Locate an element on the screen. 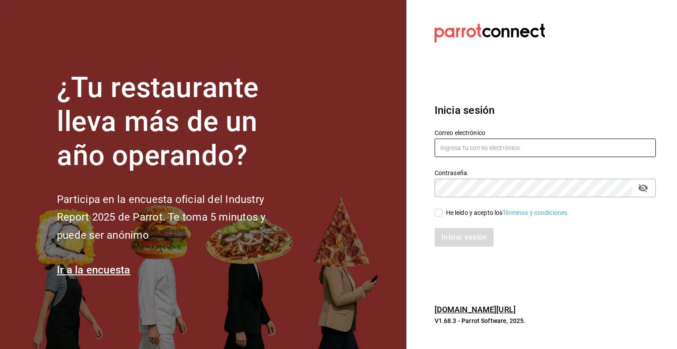 Image resolution: width=677 pixels, height=349 pixels. button: passwordField is located at coordinates (643, 188).